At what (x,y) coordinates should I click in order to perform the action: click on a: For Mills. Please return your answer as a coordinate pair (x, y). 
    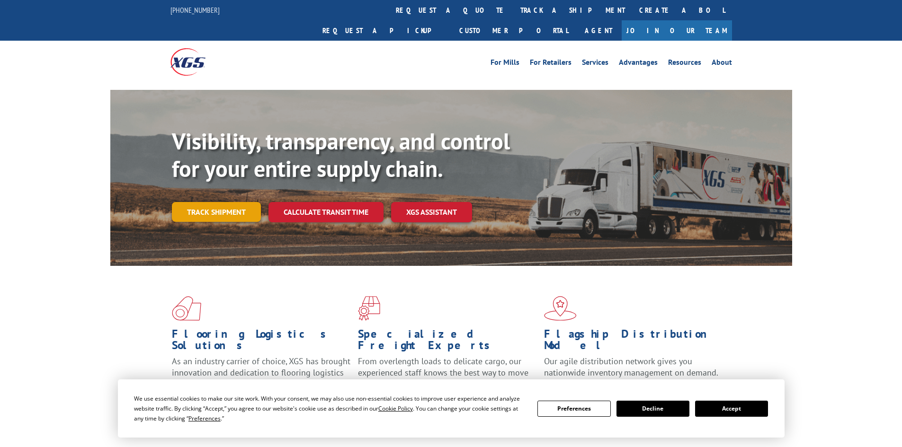
    Looking at the image, I should click on (505, 64).